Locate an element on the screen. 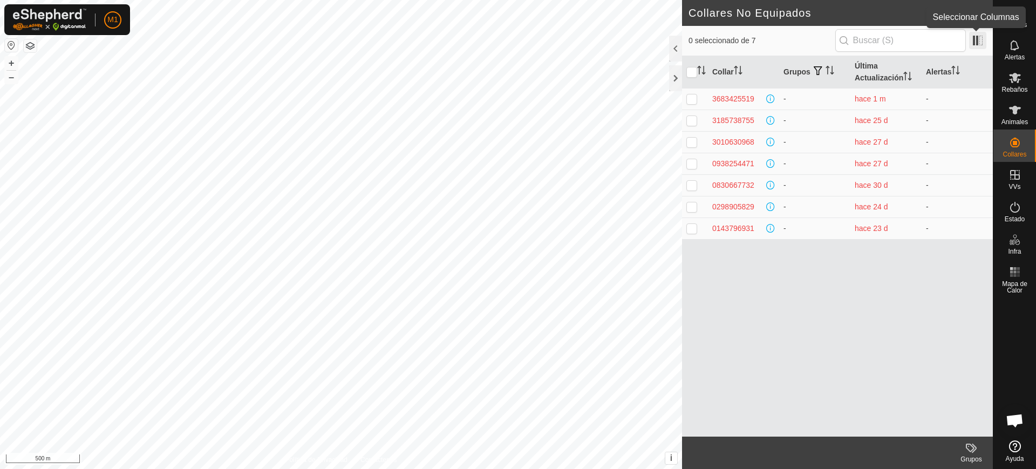 This screenshot has width=1036, height=469. button: Restablecer Mapa is located at coordinates (11, 45).